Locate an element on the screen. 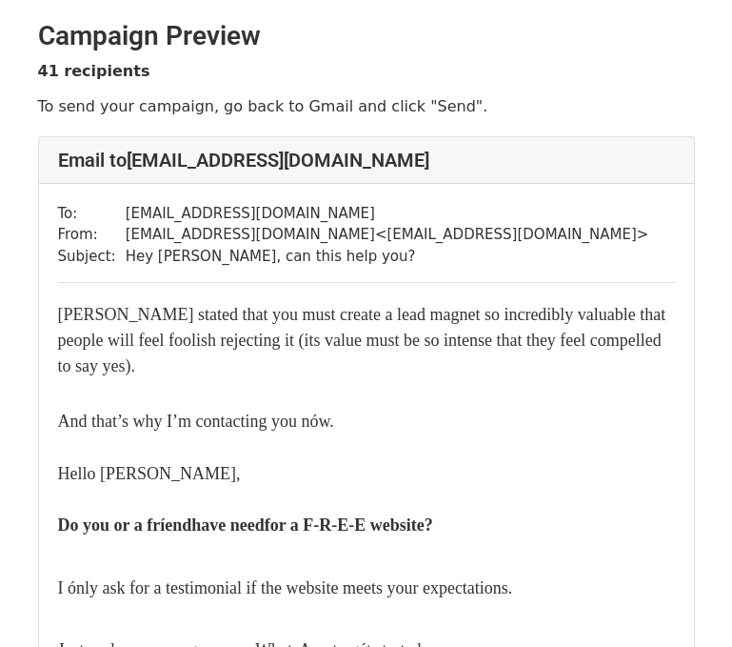  span: And that’s why I’m contacting you nów. is located at coordinates (196, 421).